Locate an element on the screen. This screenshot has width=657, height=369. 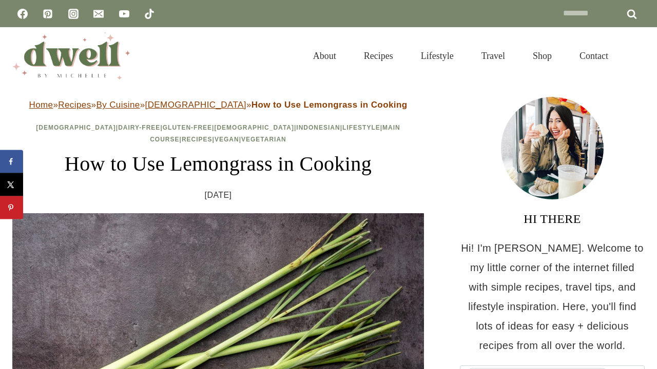
a: TikTok is located at coordinates (149, 14).